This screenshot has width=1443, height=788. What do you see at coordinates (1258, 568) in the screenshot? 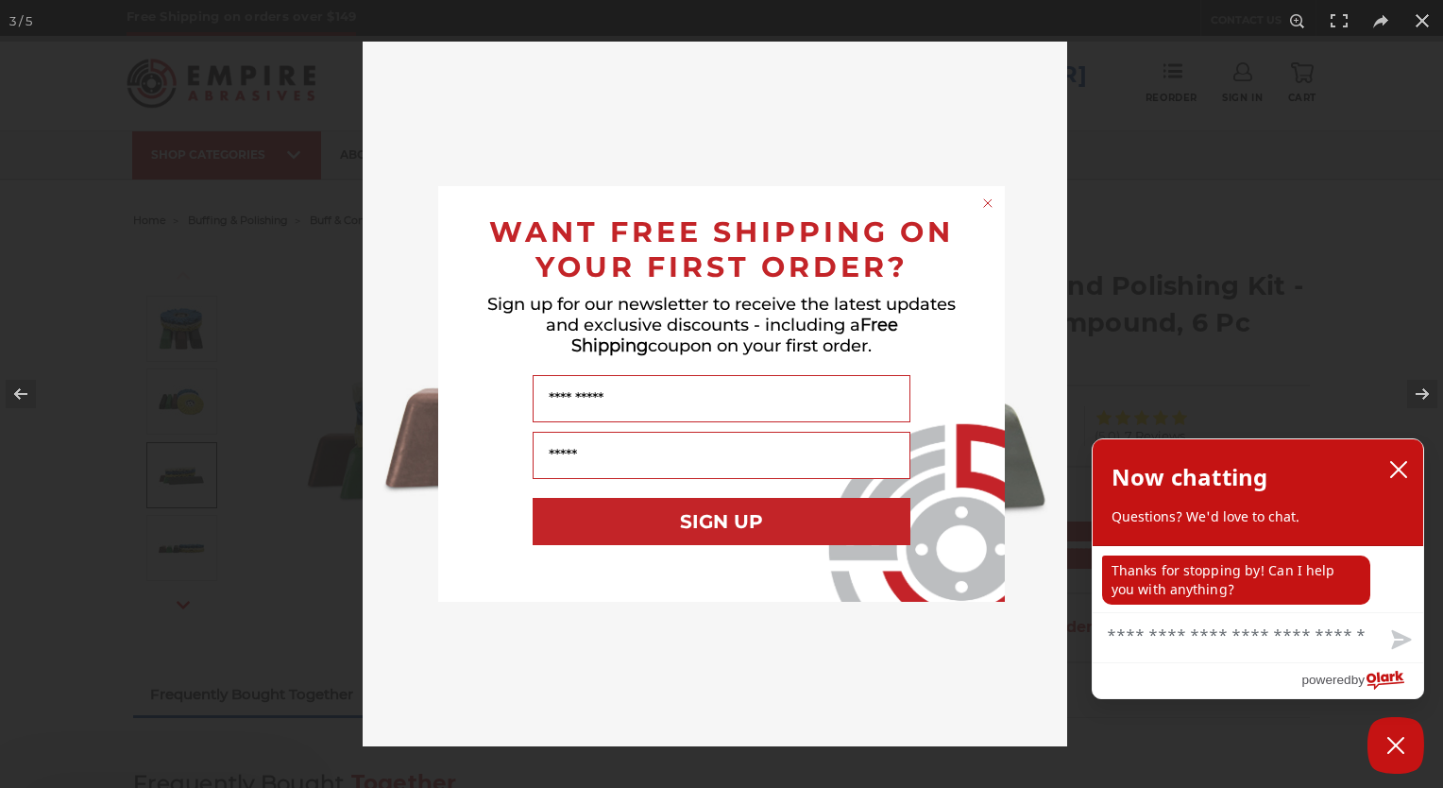
I see `div: olark chatbox` at bounding box center [1258, 568].